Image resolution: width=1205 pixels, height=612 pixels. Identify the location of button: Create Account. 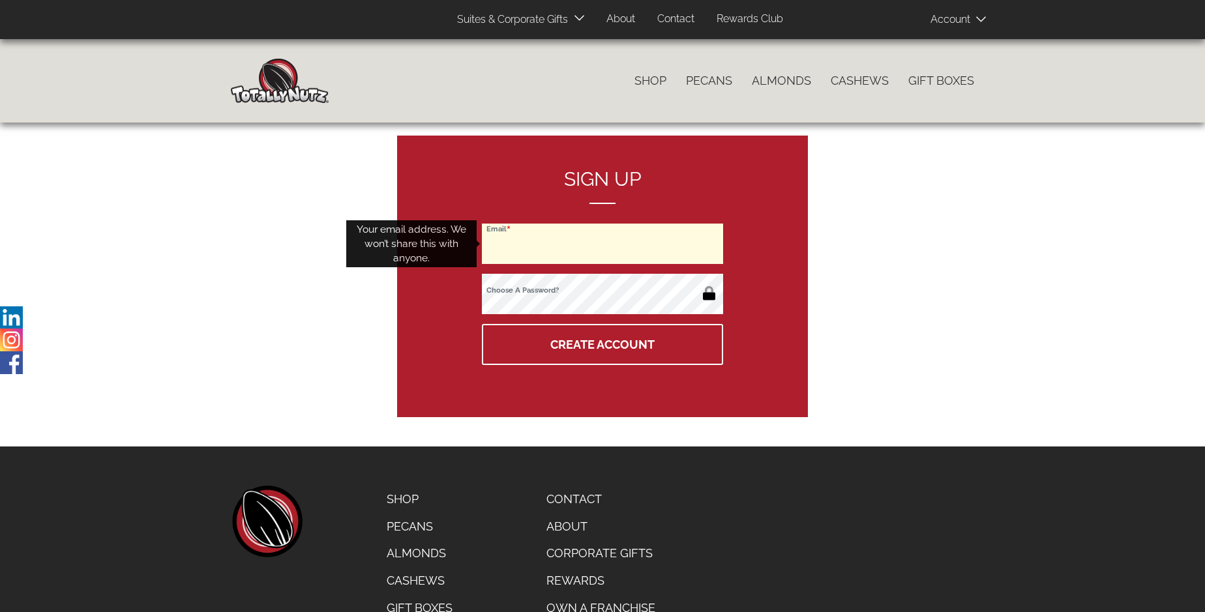
(603, 344).